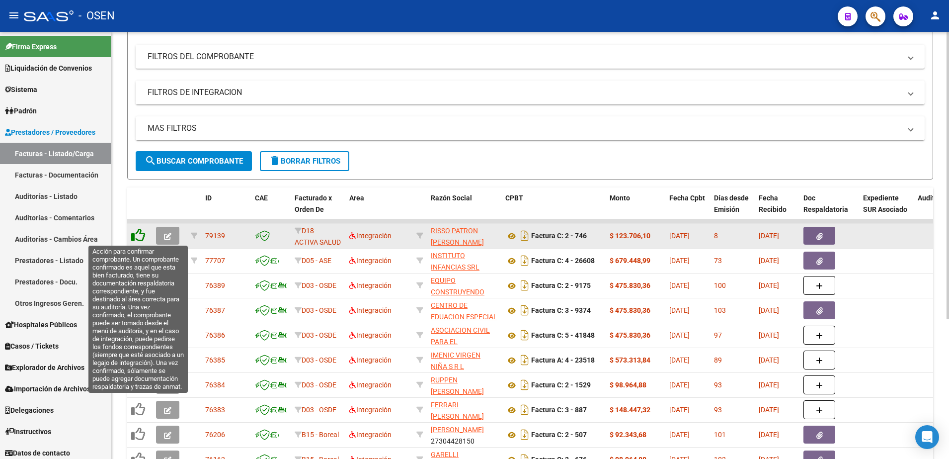 The width and height of the screenshot is (949, 459). What do you see at coordinates (45, 367) in the screenshot?
I see `span: Explorador de Archivos` at bounding box center [45, 367].